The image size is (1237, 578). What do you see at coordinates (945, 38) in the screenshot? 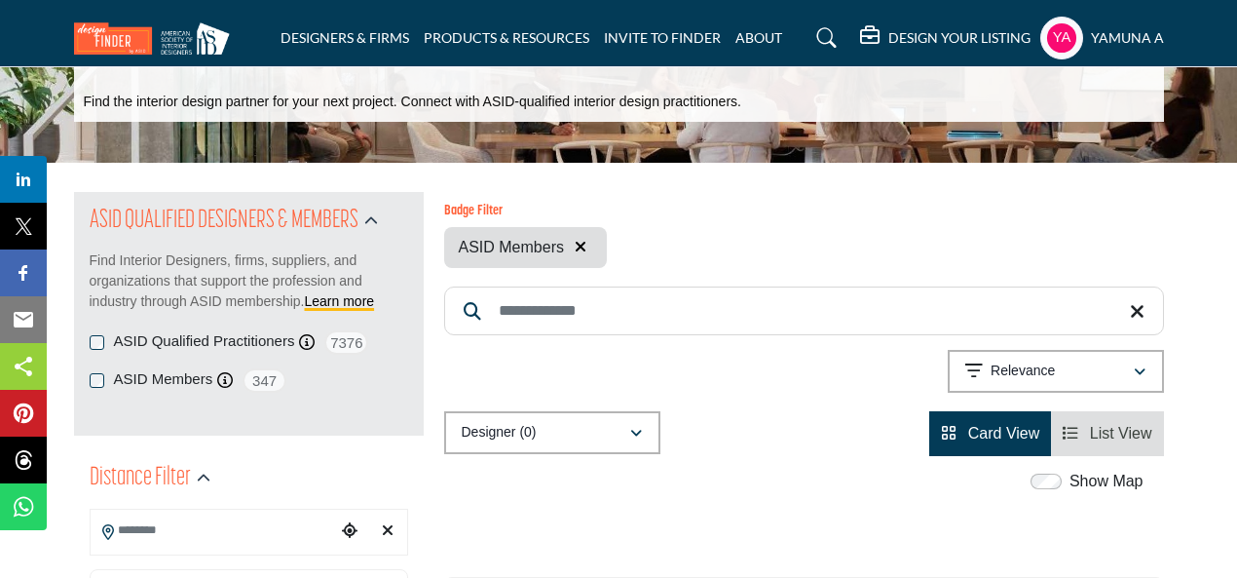
I see `div: DESIGN YOUR LISTING` at bounding box center [945, 38].